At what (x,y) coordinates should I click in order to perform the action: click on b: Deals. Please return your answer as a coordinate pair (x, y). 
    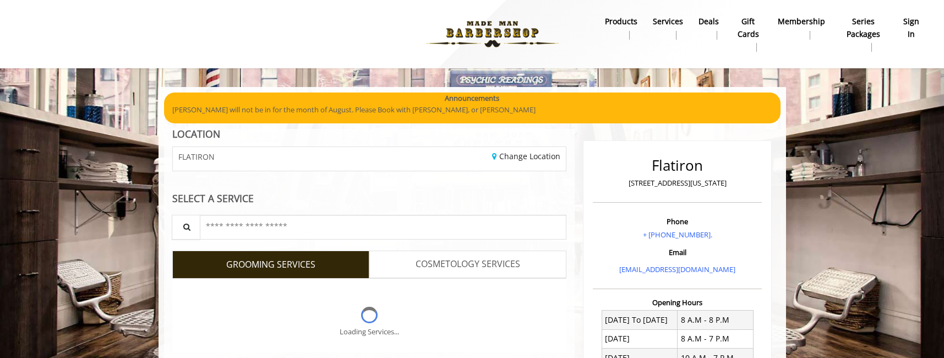
    Looking at the image, I should click on (709, 21).